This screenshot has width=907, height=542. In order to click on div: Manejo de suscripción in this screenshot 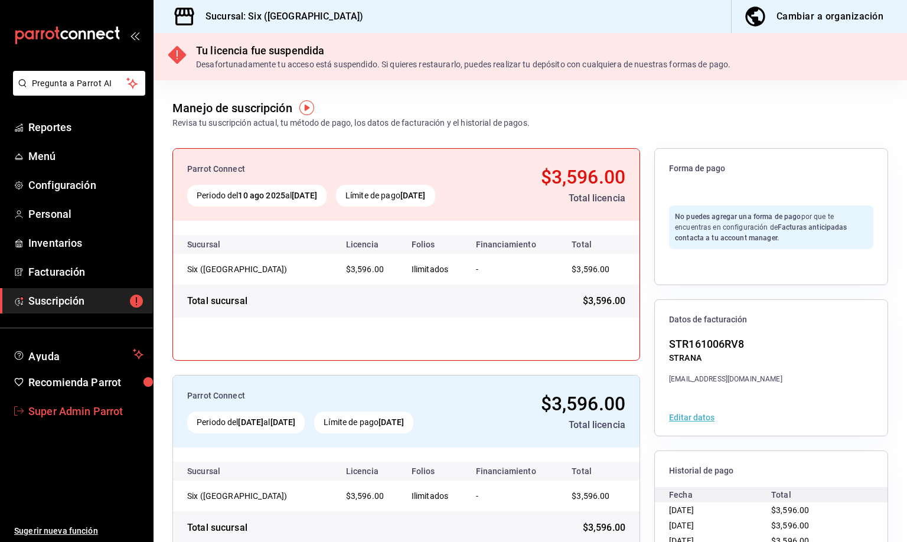, I will do `click(232, 108)`.